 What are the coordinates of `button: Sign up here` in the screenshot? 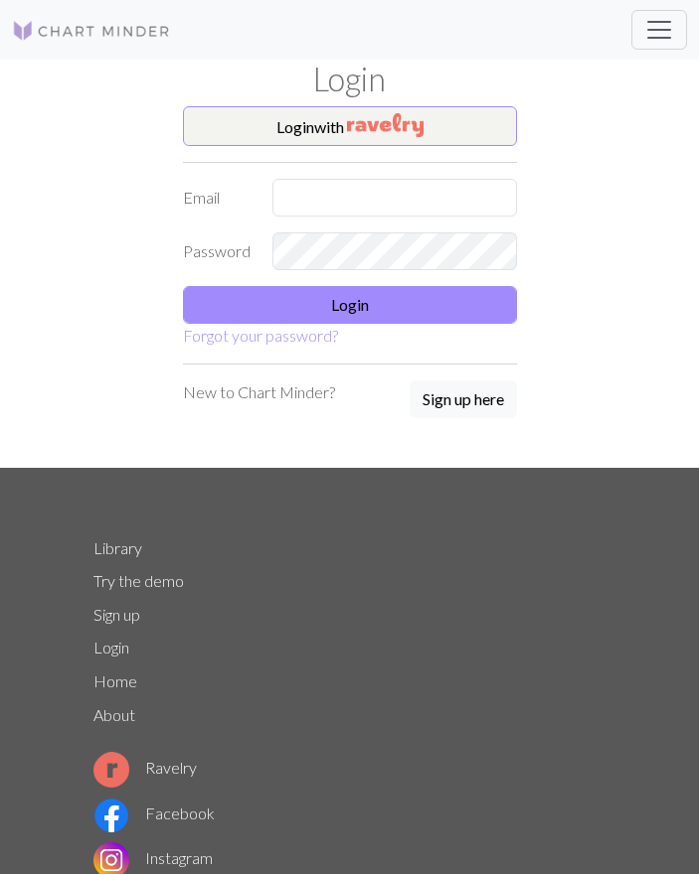 It's located at (463, 399).